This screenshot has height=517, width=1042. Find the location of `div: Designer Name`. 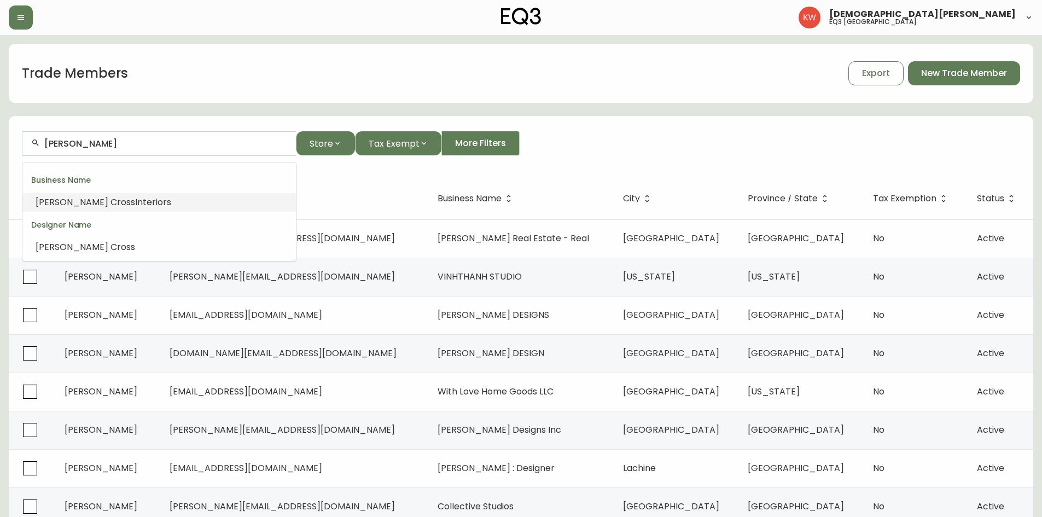

div: Designer Name is located at coordinates (159, 225).